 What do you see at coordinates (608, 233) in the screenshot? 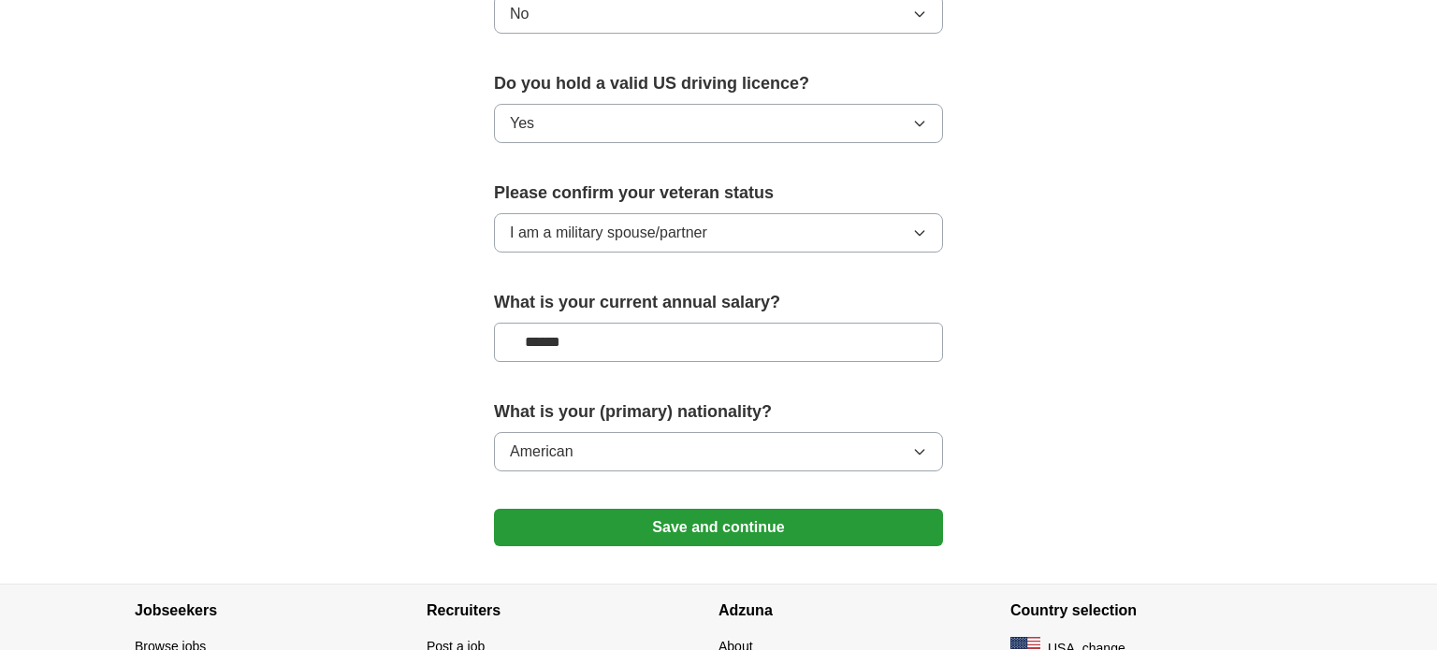
I see `span: I am a military spouse/partner` at bounding box center [608, 233].